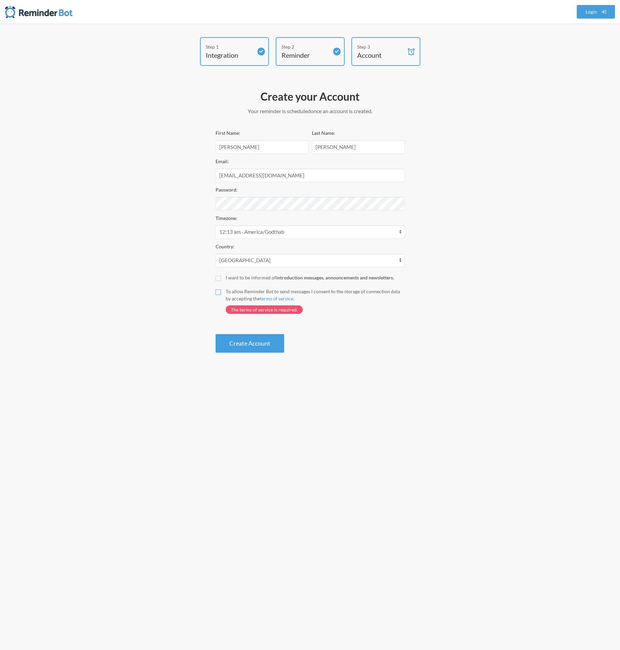  I want to click on a: terms of service, so click(276, 298).